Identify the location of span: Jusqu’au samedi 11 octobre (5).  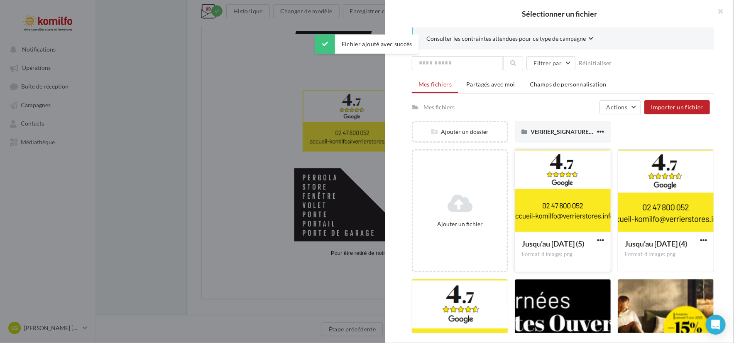
(553, 243).